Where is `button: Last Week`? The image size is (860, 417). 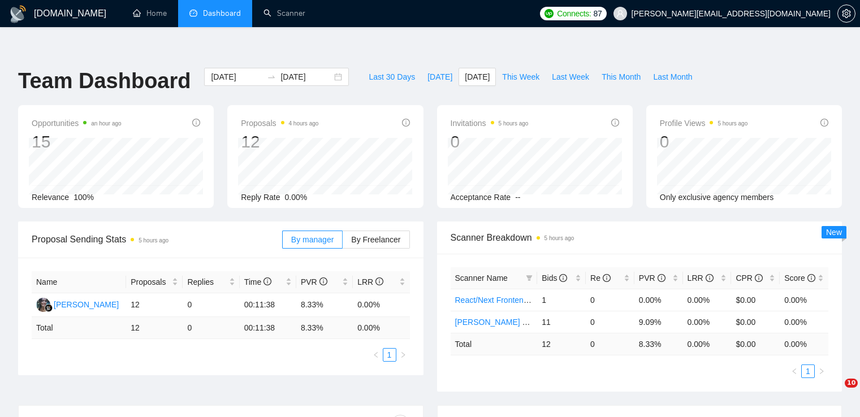 button: Last Week is located at coordinates (571, 77).